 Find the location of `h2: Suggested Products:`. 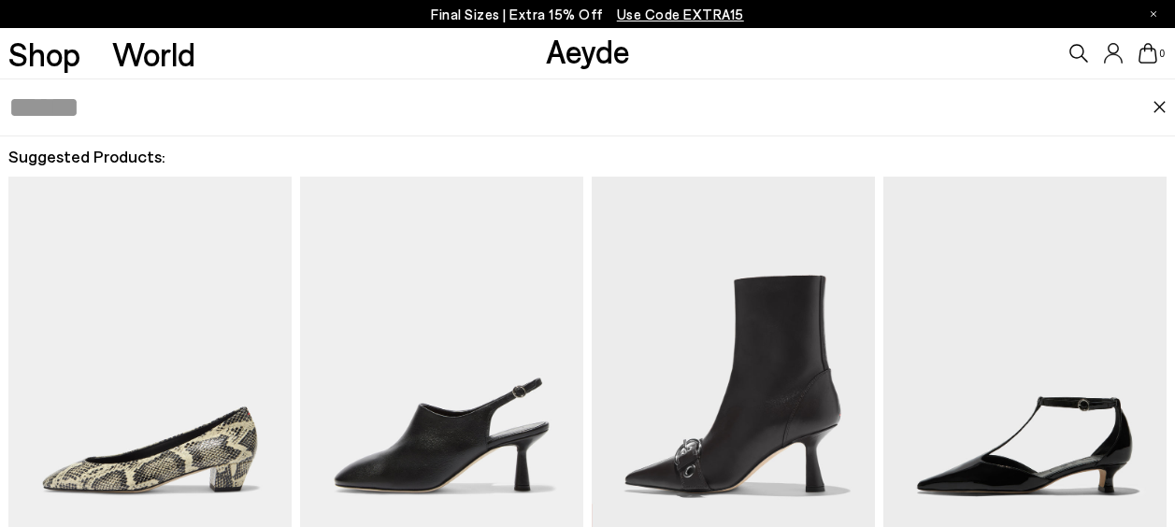

h2: Suggested Products: is located at coordinates (588, 156).